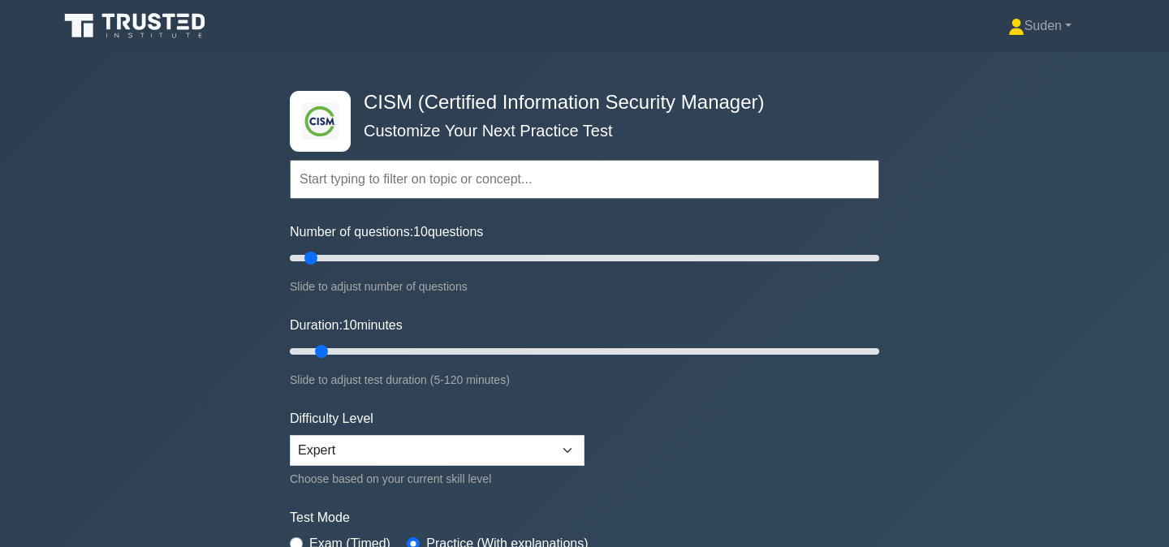 This screenshot has height=547, width=1169. What do you see at coordinates (386, 232) in the screenshot?
I see `label: Number of questions: questions` at bounding box center [386, 232].